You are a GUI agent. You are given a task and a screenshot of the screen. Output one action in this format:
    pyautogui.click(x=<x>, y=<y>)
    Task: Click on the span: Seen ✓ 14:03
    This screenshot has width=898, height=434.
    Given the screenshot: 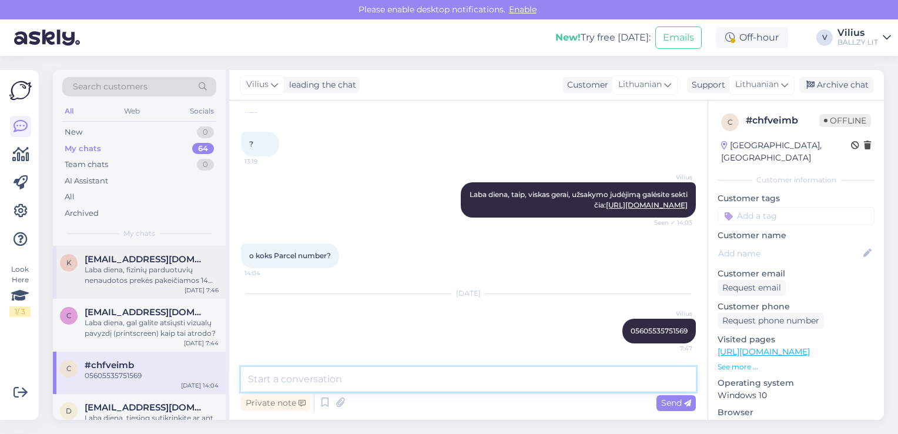 What is the action you would take?
    pyautogui.click(x=670, y=222)
    